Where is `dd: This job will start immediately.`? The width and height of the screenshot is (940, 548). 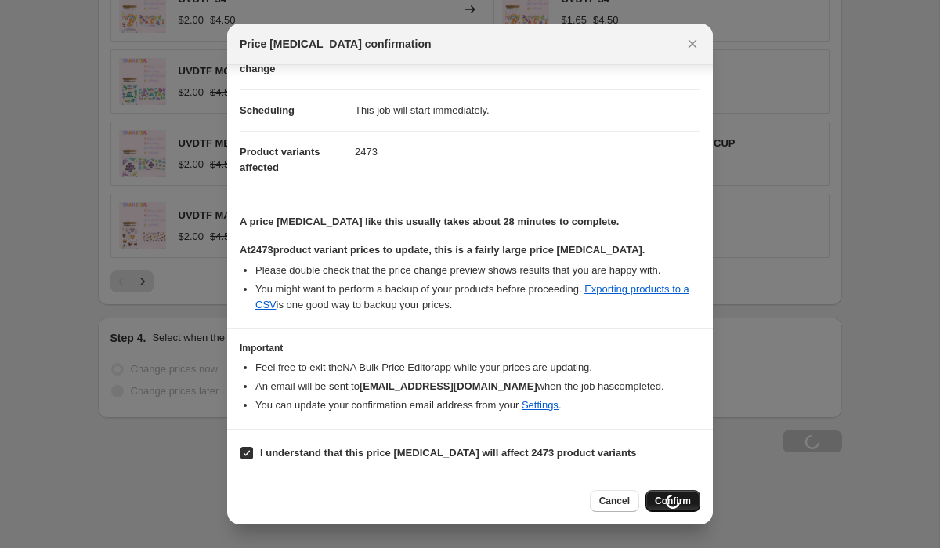
dd: This job will start immediately. is located at coordinates (527, 110).